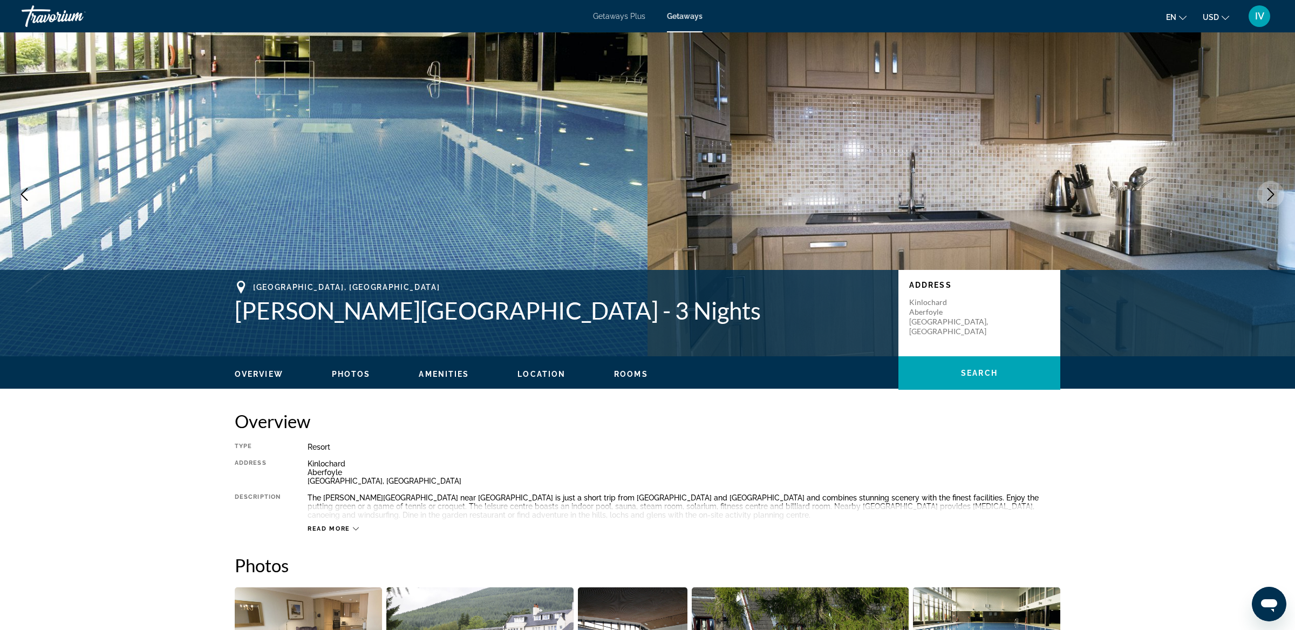 The width and height of the screenshot is (1295, 630). Describe the element at coordinates (351, 374) in the screenshot. I see `button: Photos` at that location.